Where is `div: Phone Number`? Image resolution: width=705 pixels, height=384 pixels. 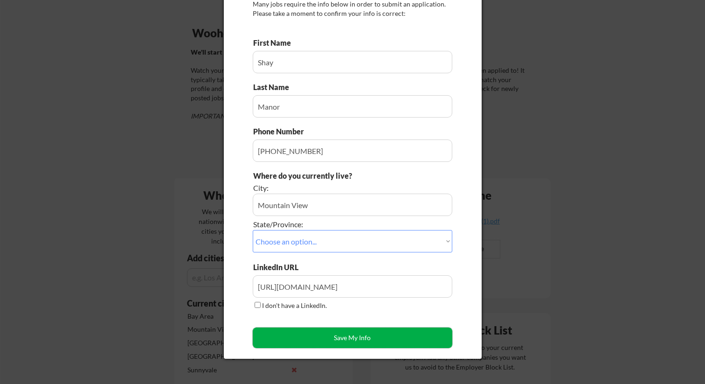
div: Phone Number is located at coordinates (281, 131).